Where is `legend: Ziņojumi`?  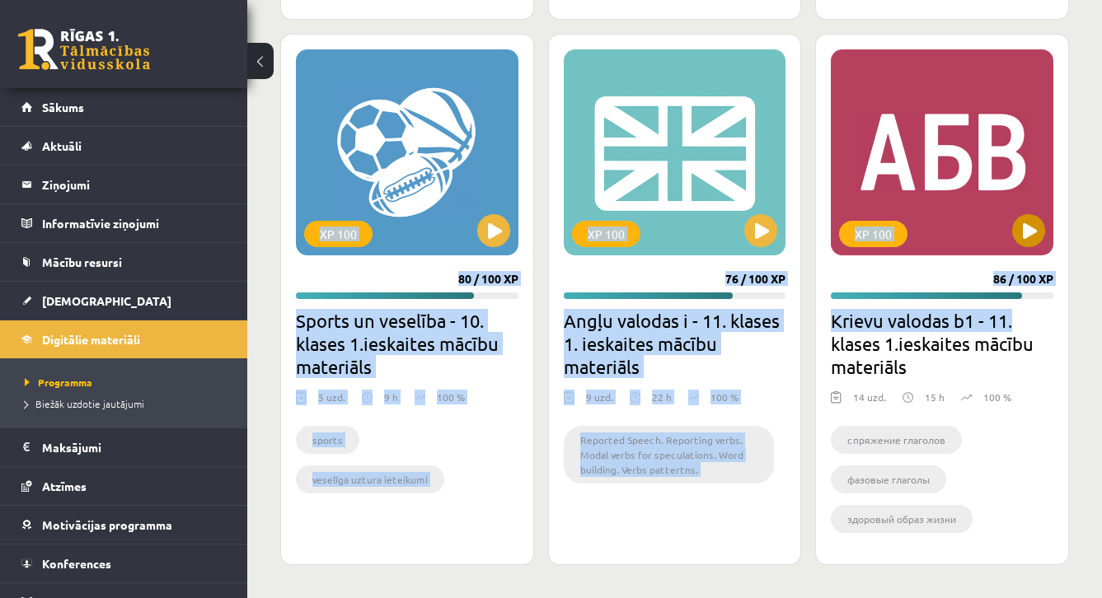
legend: Ziņojumi is located at coordinates (134, 185).